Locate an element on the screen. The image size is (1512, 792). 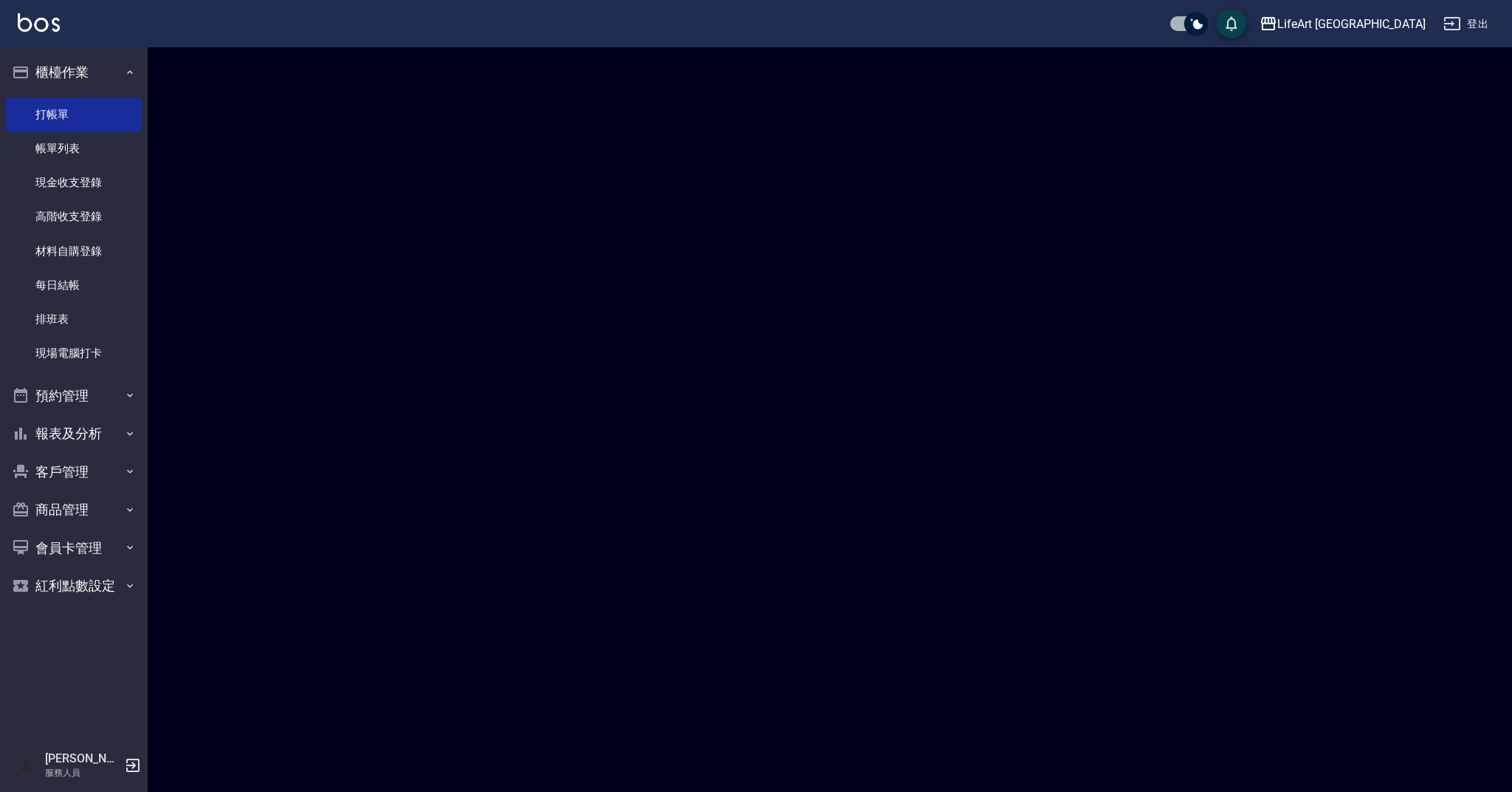
a: 打帳單 is located at coordinates (74, 114).